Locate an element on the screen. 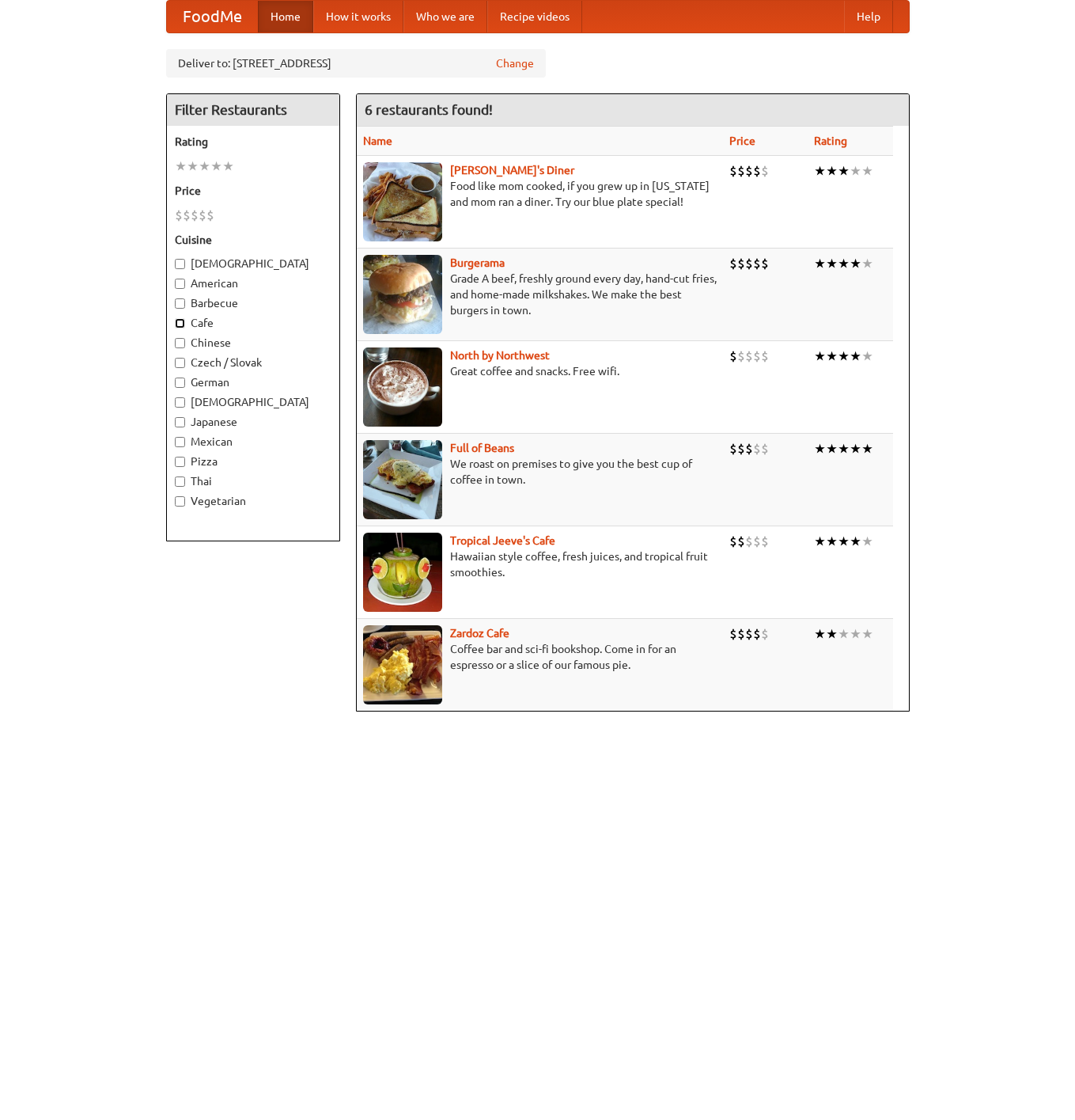 The height and width of the screenshot is (1120, 1075). input: Cafe is located at coordinates (180, 323).